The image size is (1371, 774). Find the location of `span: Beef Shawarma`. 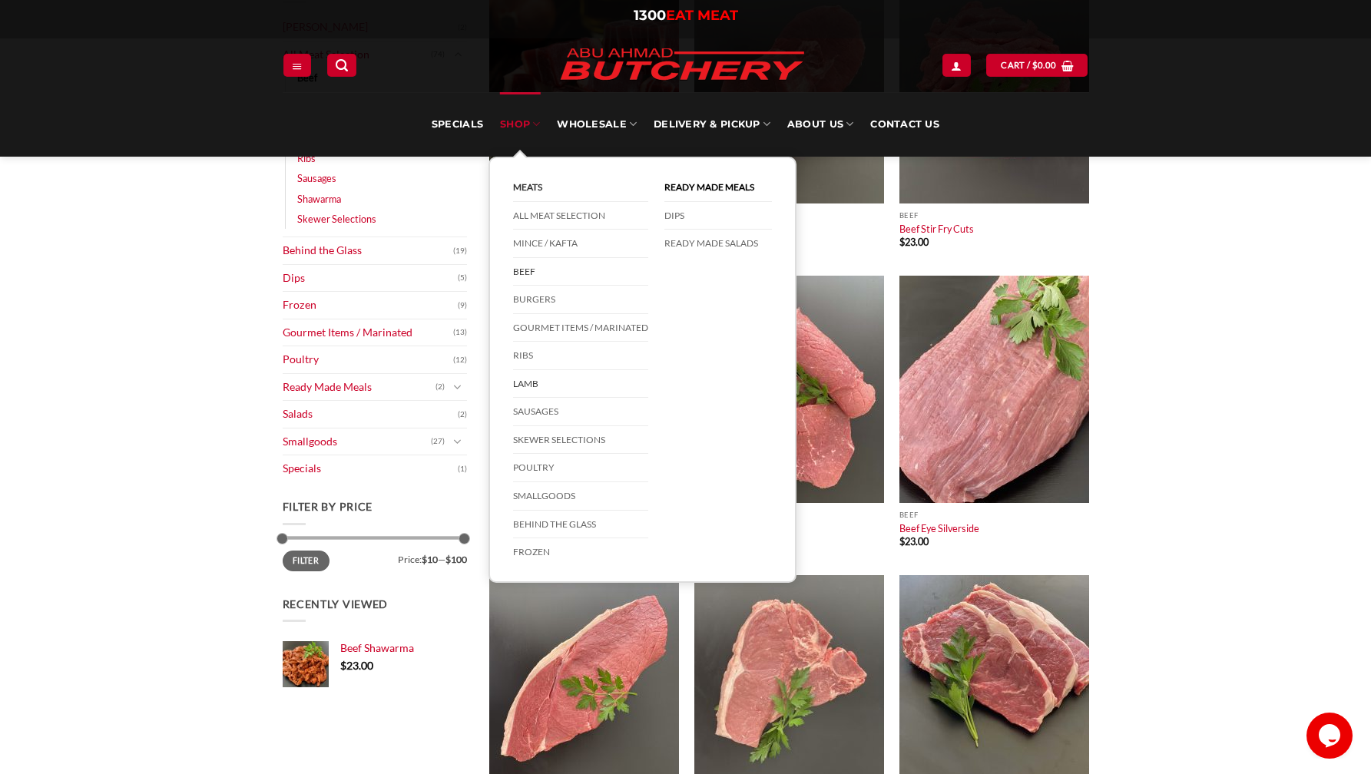

span: Beef Shawarma is located at coordinates (377, 647).